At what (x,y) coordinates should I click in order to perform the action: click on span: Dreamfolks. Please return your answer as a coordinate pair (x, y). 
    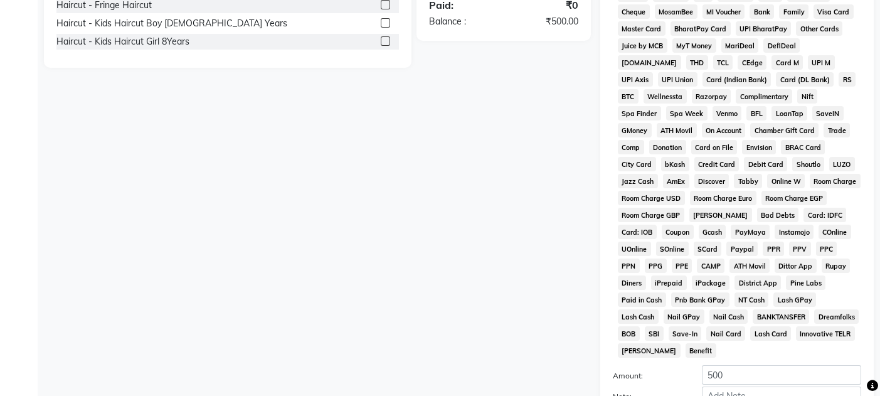
    Looking at the image, I should click on (836, 316).